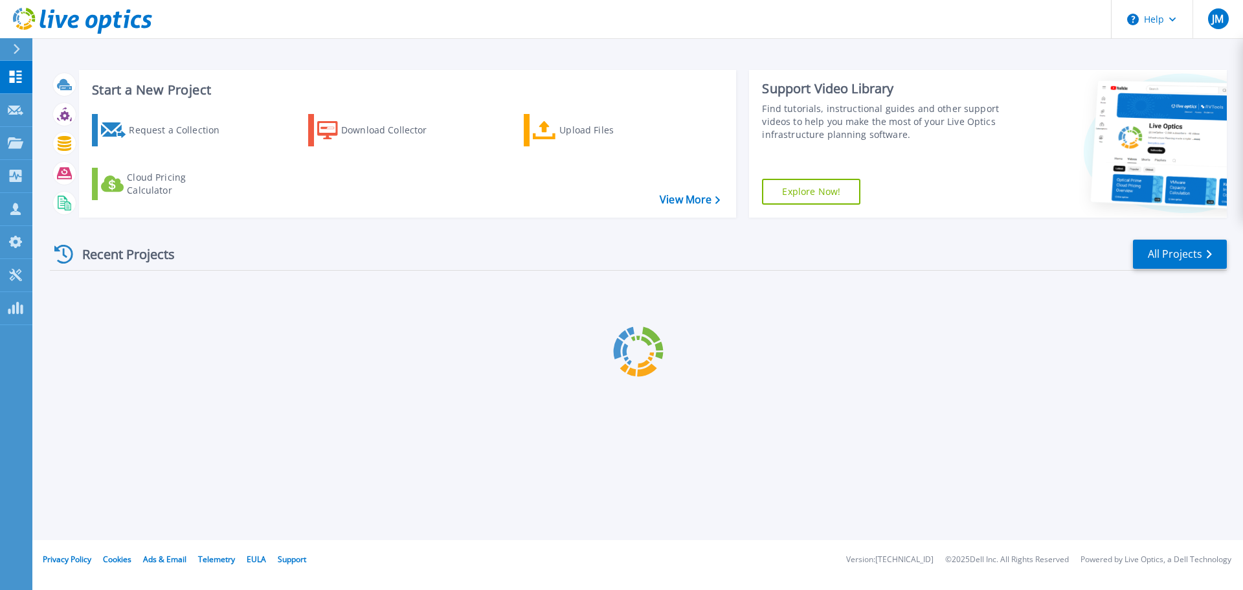 The image size is (1243, 590). I want to click on a: EULA, so click(256, 559).